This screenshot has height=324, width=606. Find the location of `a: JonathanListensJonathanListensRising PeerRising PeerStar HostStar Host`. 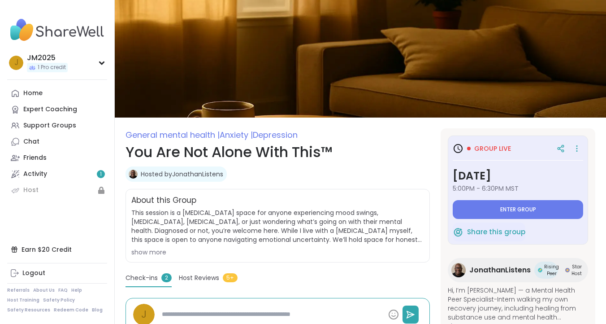

a: JonathanListensJonathanListensRising PeerRising PeerStar HostStar Host is located at coordinates (518, 270).